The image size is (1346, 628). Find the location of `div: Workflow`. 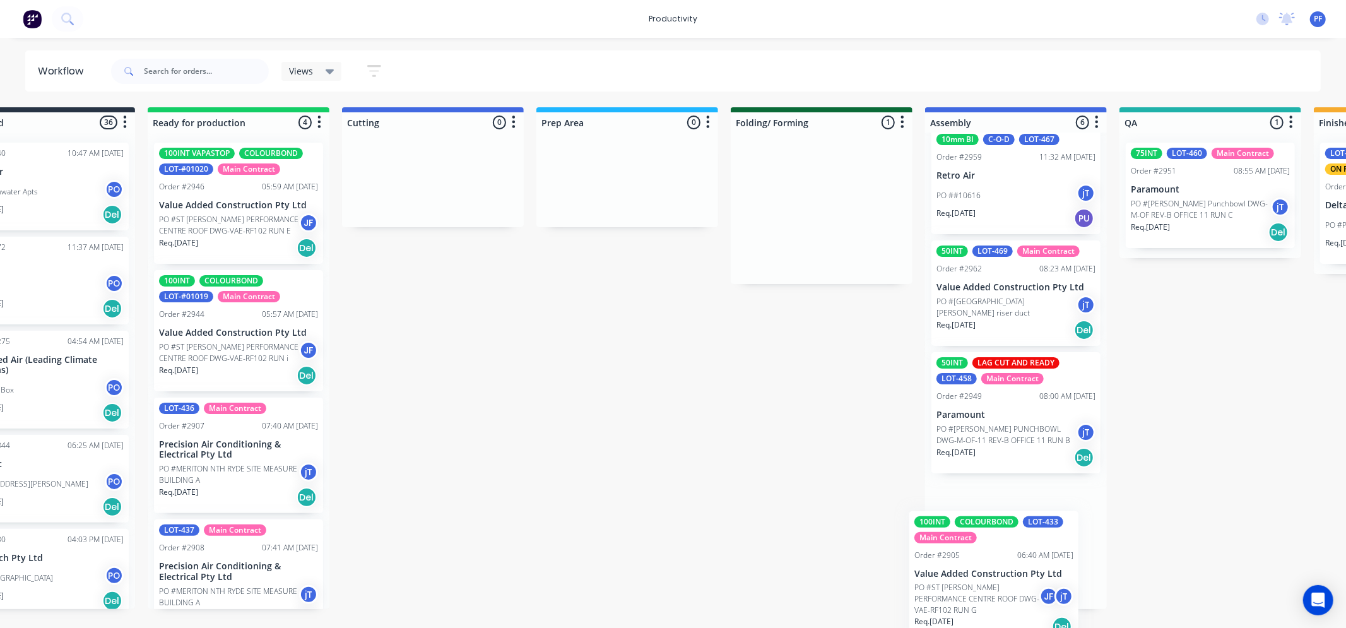

div: Workflow is located at coordinates (64, 71).